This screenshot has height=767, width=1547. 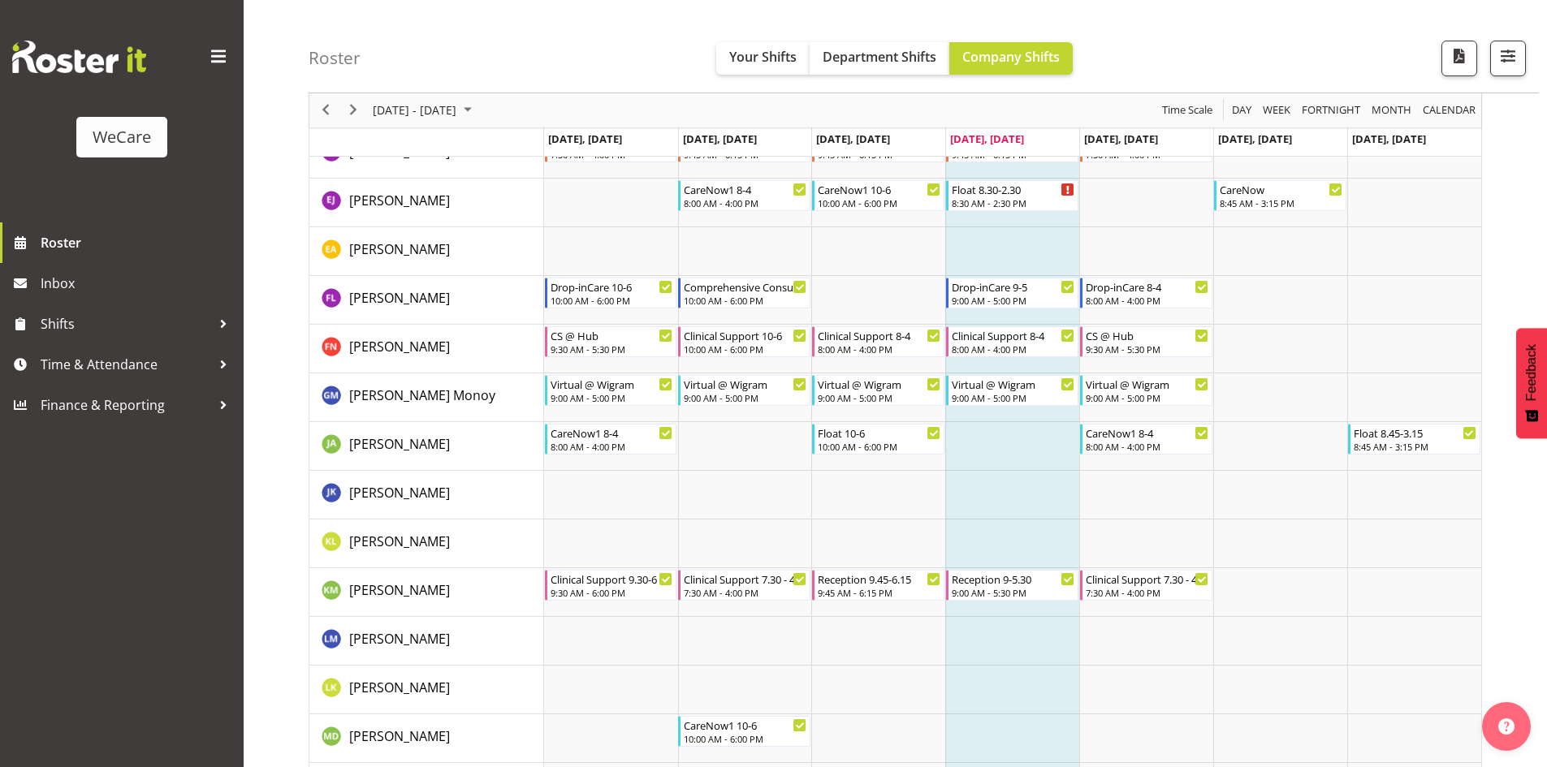 What do you see at coordinates (744, 293) in the screenshot?
I see `div: Felize Lacson"s event - Comprehensive Consult 10-6 Begin From Tuesday, August 12, 2025 at 10:00:0...` at bounding box center [744, 293].